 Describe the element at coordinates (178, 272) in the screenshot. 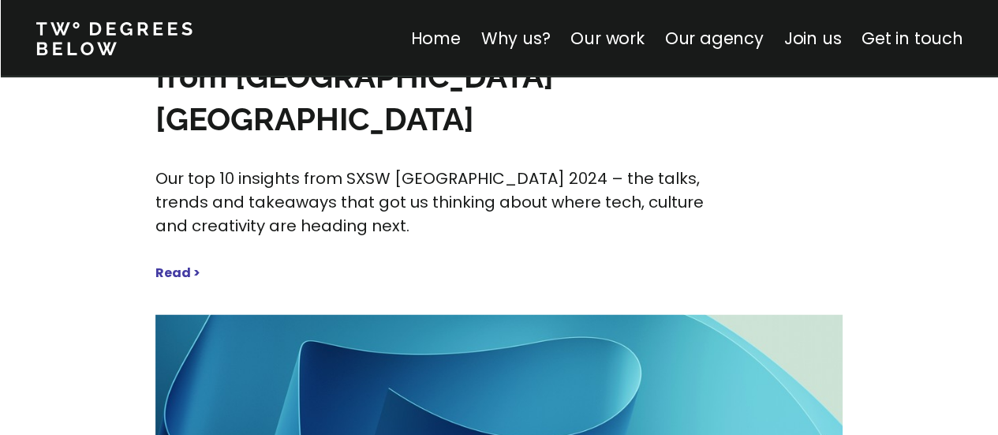

I see `strong: Read >` at that location.